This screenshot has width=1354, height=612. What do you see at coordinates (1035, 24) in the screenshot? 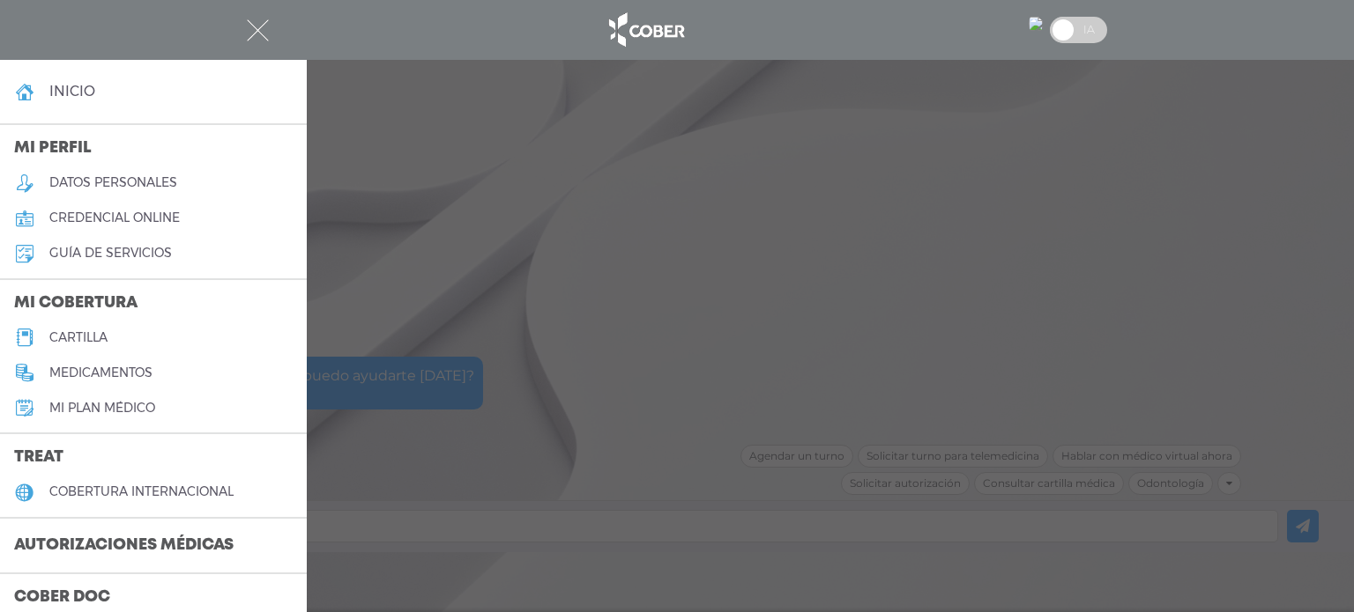
I see `img: 7294` at bounding box center [1035, 24].